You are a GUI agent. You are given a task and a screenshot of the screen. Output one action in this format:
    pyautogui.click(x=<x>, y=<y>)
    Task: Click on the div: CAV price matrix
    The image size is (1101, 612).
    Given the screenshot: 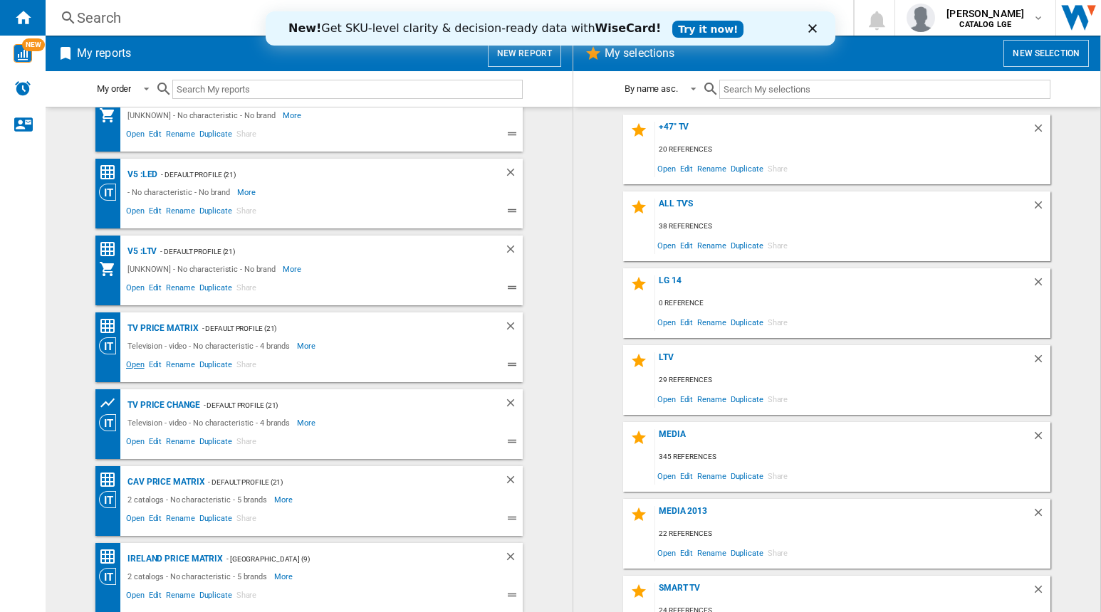 What is the action you would take?
    pyautogui.click(x=164, y=482)
    